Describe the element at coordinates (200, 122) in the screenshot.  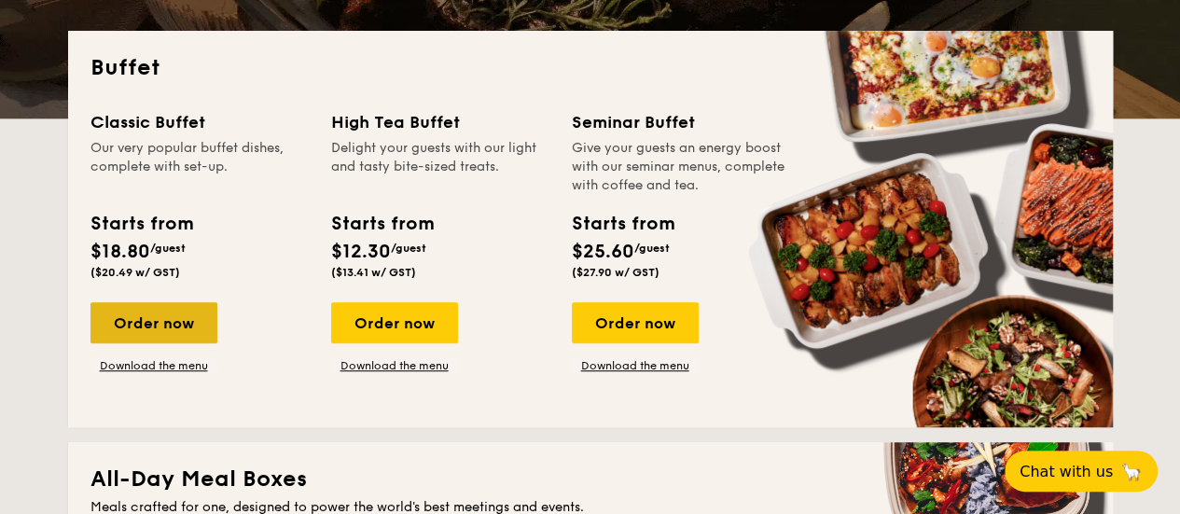
I see `div: Classic Buffet` at that location.